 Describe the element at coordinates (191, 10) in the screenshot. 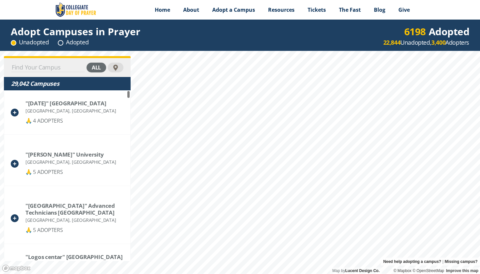

I see `a: About` at that location.